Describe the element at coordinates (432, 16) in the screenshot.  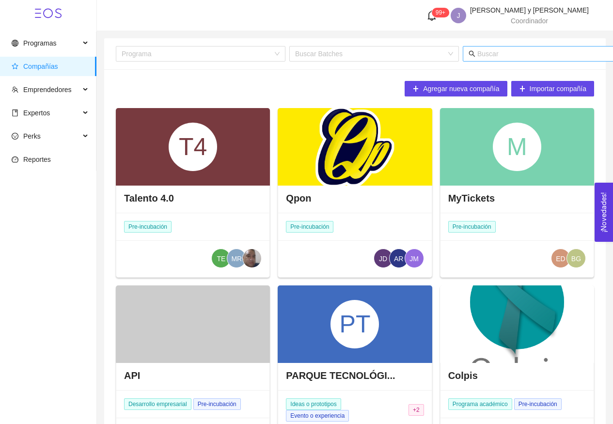
I see `span: bell` at that location.